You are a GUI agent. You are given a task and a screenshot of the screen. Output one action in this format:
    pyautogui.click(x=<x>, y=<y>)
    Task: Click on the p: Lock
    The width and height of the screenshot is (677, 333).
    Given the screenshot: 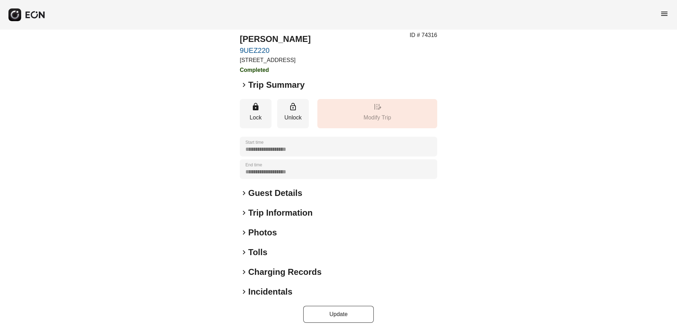 What is the action you would take?
    pyautogui.click(x=256, y=118)
    